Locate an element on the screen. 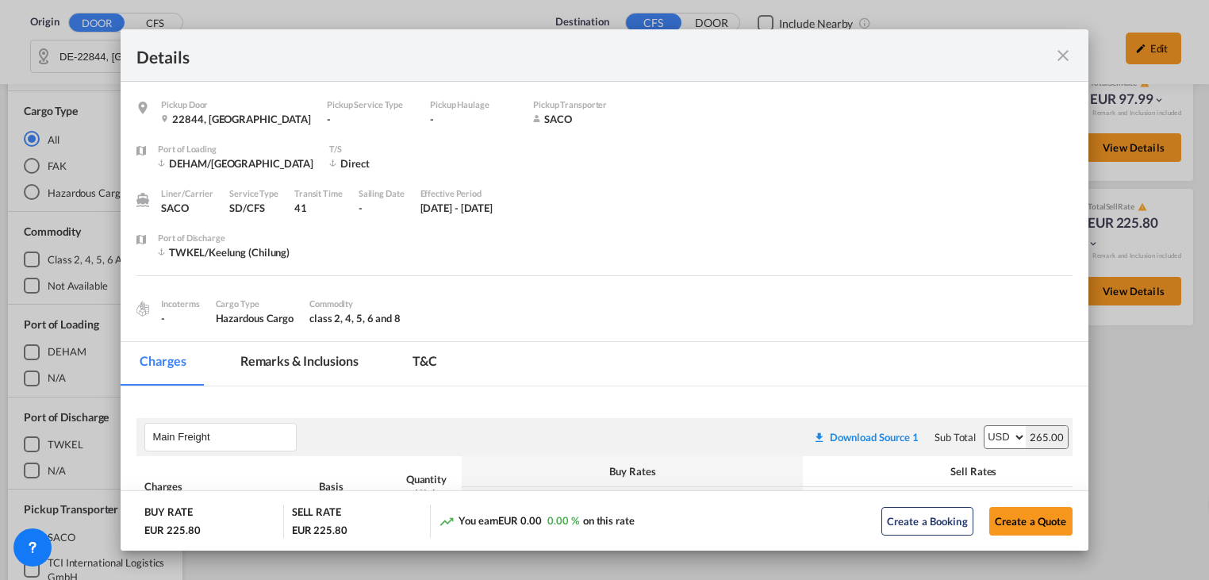 The image size is (1209, 580). div: Pickup Transporter is located at coordinates (577, 105).